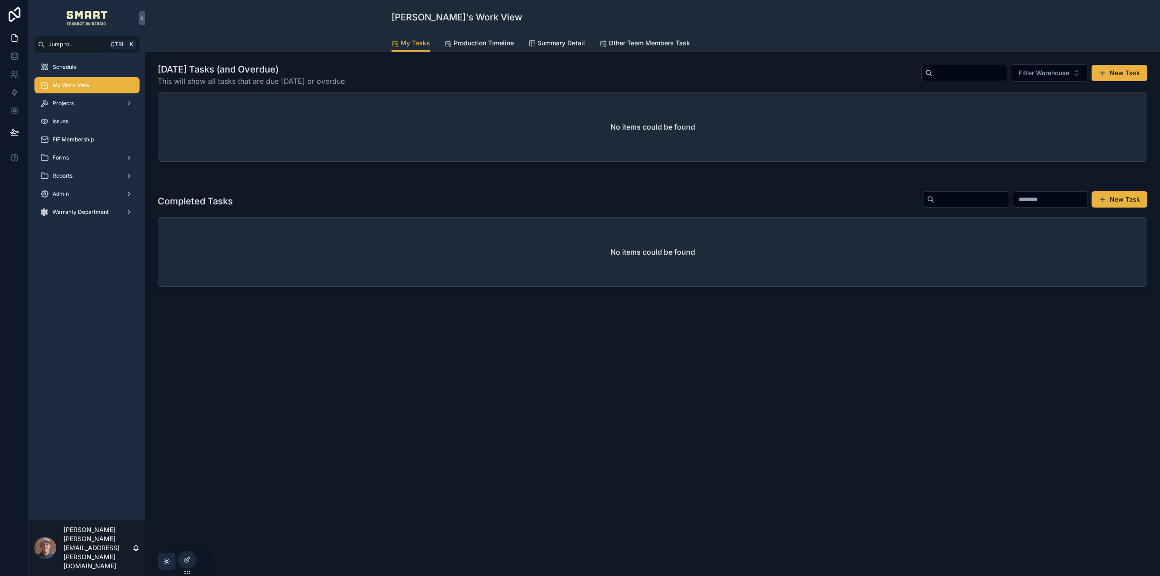 Image resolution: width=1160 pixels, height=576 pixels. Describe the element at coordinates (77, 44) in the screenshot. I see `span: Jump to...` at that location.